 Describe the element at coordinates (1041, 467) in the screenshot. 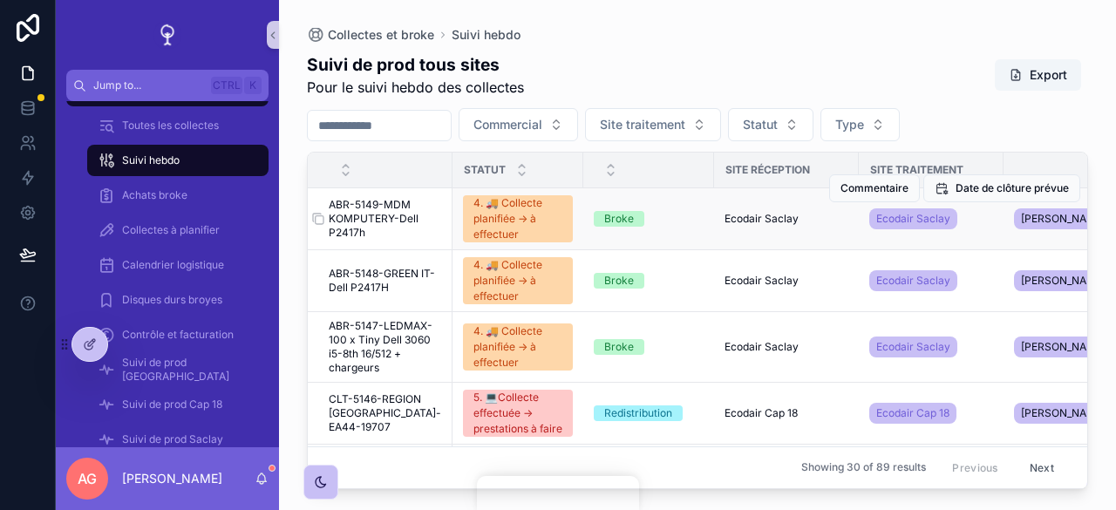

I see `button: Next` at that location.